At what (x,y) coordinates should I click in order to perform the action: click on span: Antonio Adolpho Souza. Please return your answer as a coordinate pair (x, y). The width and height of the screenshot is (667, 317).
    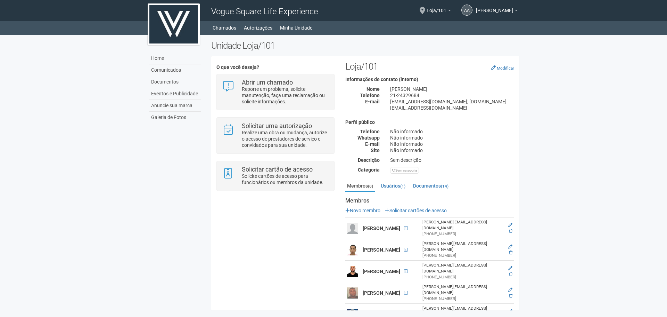
    Looking at the image, I should click on (495, 7).